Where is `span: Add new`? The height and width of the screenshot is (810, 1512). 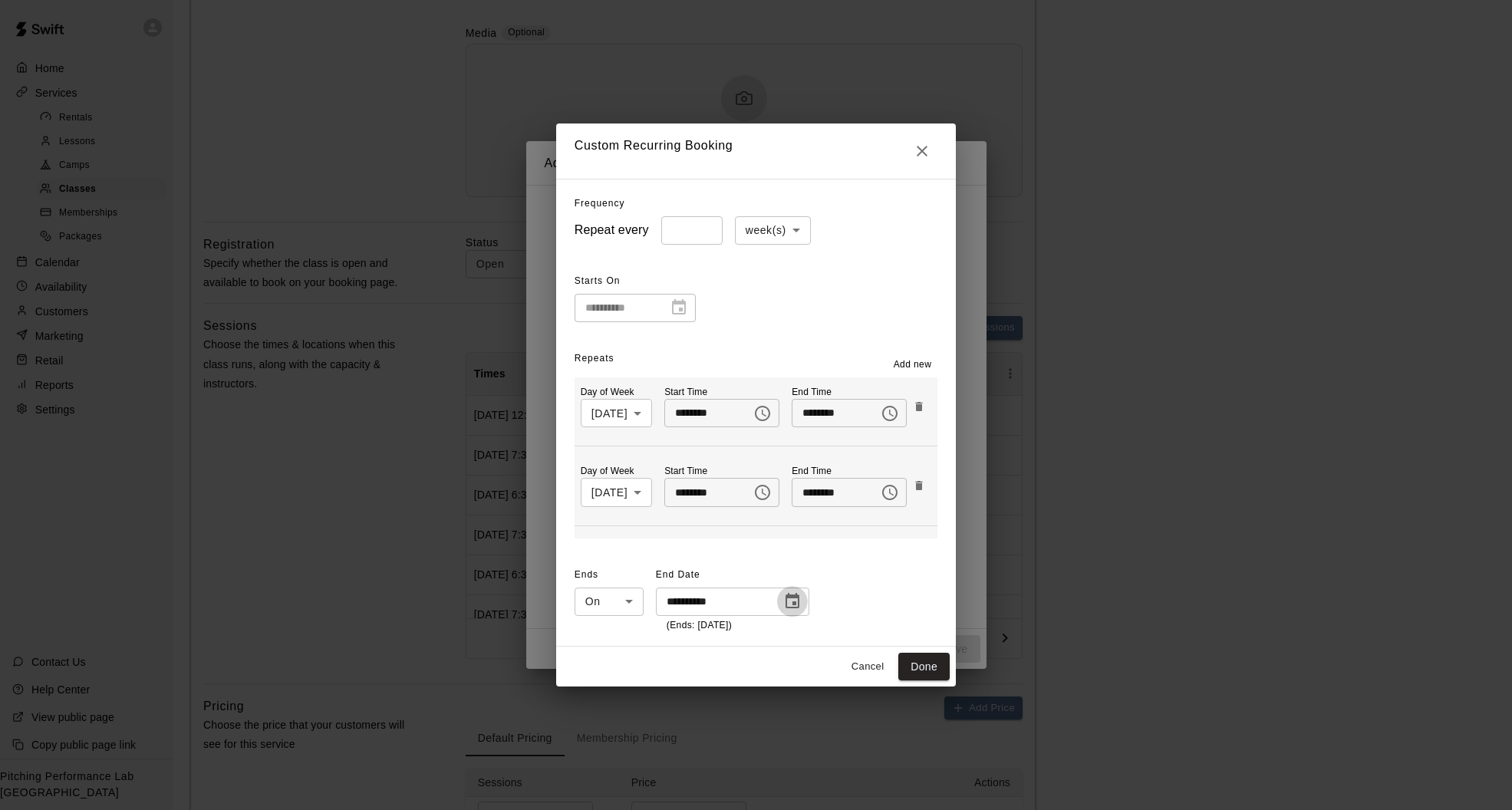
span: Add new is located at coordinates (913, 365).